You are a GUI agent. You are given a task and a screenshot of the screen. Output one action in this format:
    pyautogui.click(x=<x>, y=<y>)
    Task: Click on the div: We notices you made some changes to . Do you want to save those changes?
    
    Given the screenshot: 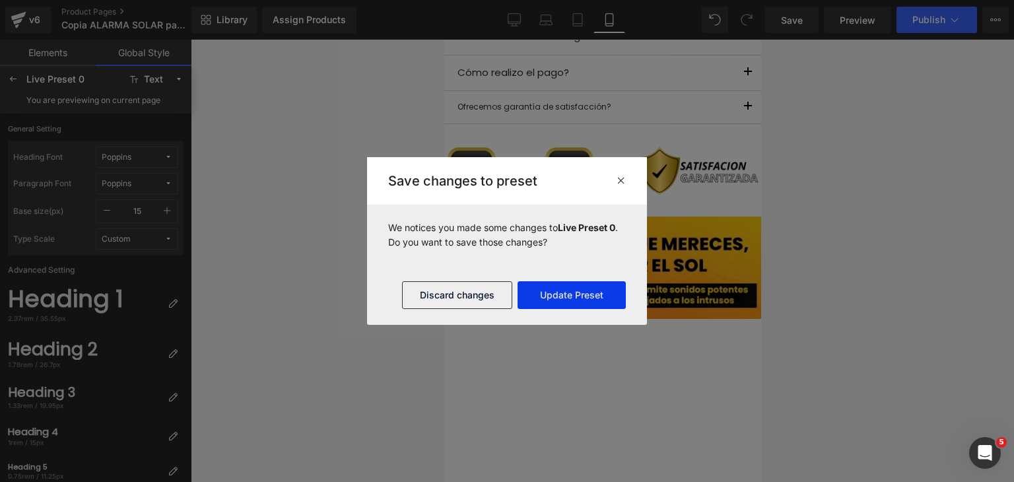 What is the action you would take?
    pyautogui.click(x=507, y=235)
    